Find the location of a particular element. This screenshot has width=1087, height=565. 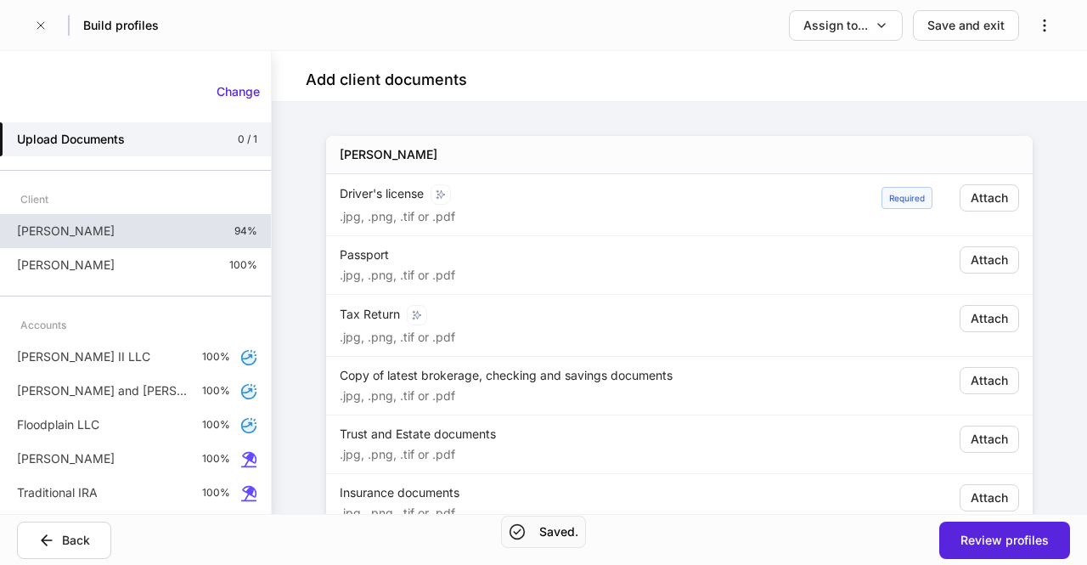

div: Driver's license is located at coordinates (594, 194).